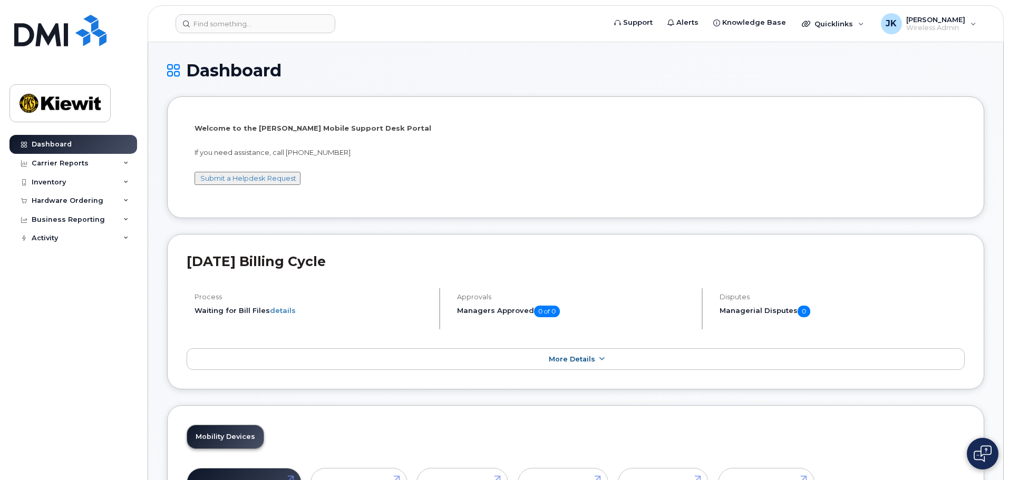  What do you see at coordinates (247, 178) in the screenshot?
I see `button: Submit a Helpdesk Request` at bounding box center [247, 178].